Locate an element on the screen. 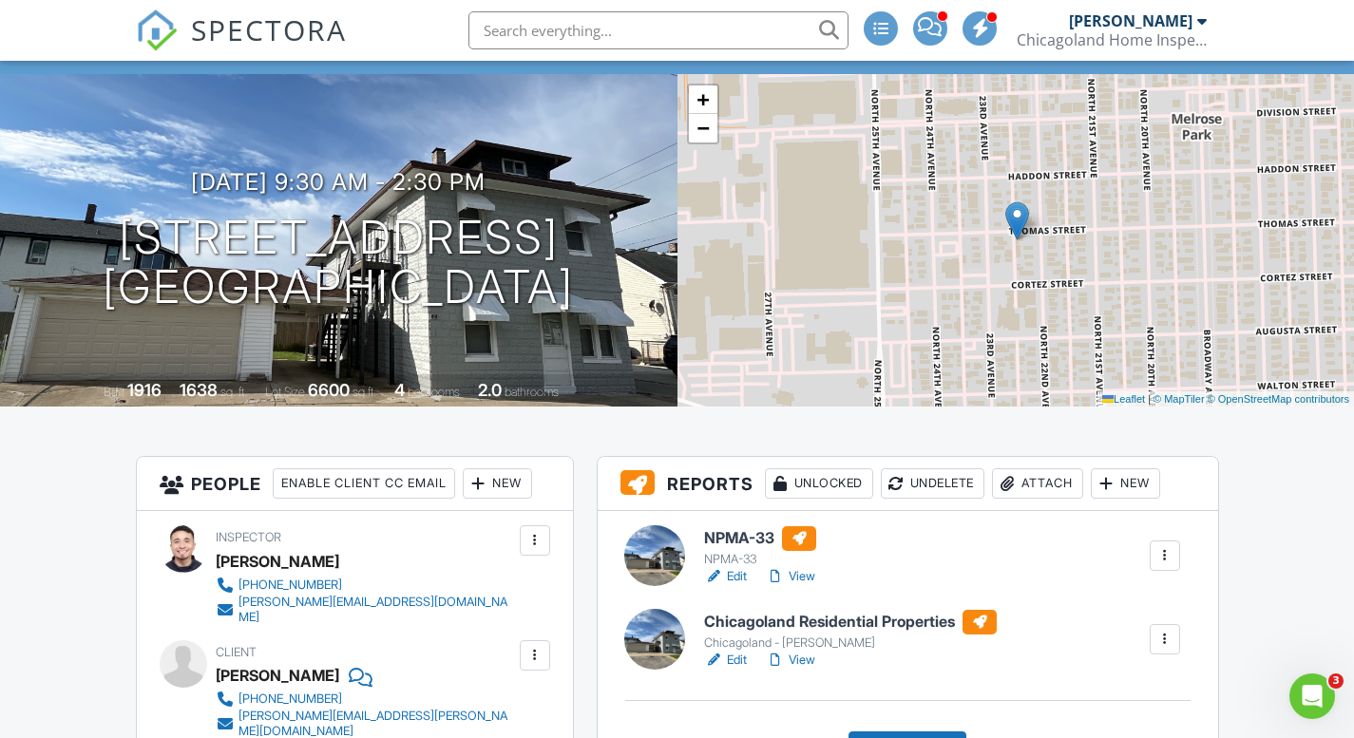 The width and height of the screenshot is (1354, 738). a: Zoom in is located at coordinates (703, 100).